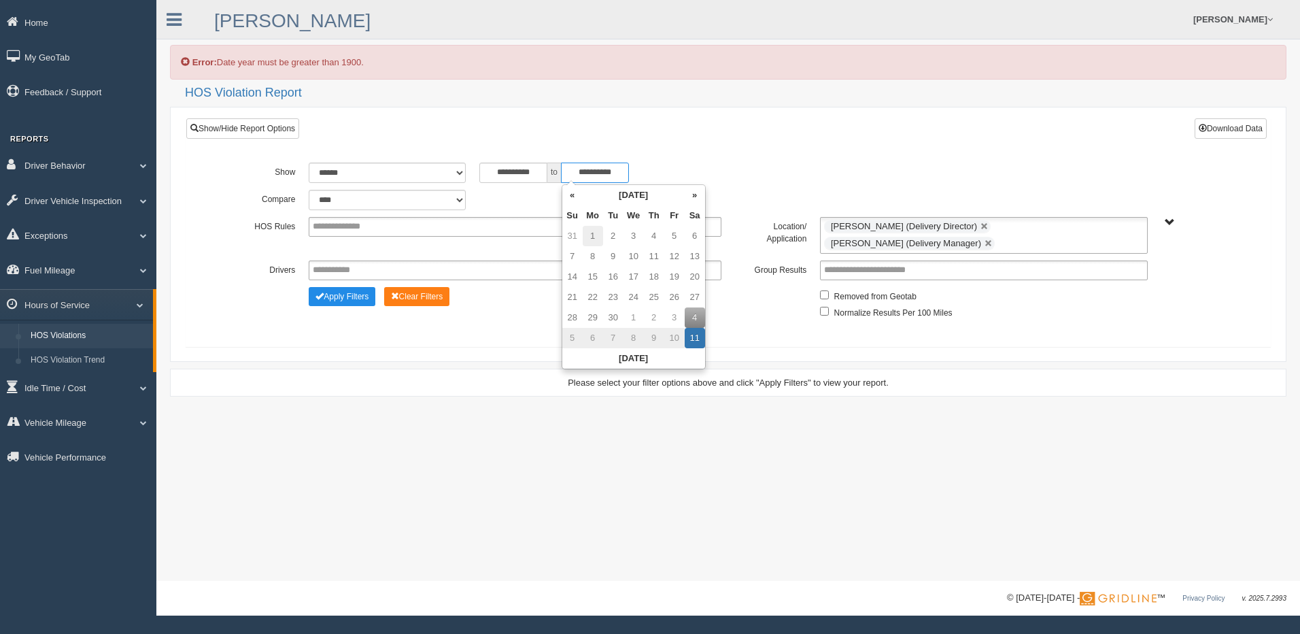 This screenshot has width=1300, height=634. Describe the element at coordinates (634, 297) in the screenshot. I see `td: 24` at that location.